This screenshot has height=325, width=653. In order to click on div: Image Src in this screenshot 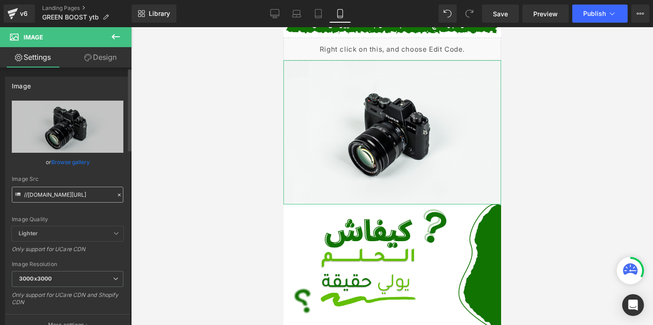, I will do `click(68, 179)`.